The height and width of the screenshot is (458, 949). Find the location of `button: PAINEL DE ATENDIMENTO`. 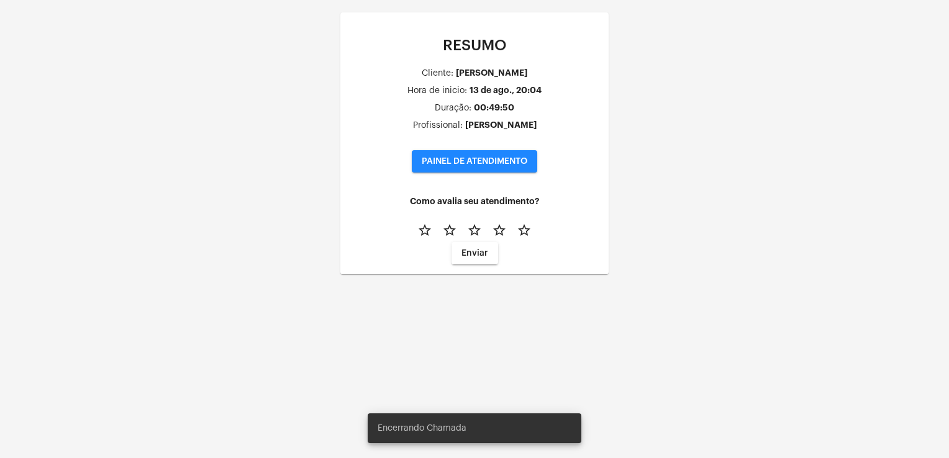

button: PAINEL DE ATENDIMENTO is located at coordinates (474, 161).